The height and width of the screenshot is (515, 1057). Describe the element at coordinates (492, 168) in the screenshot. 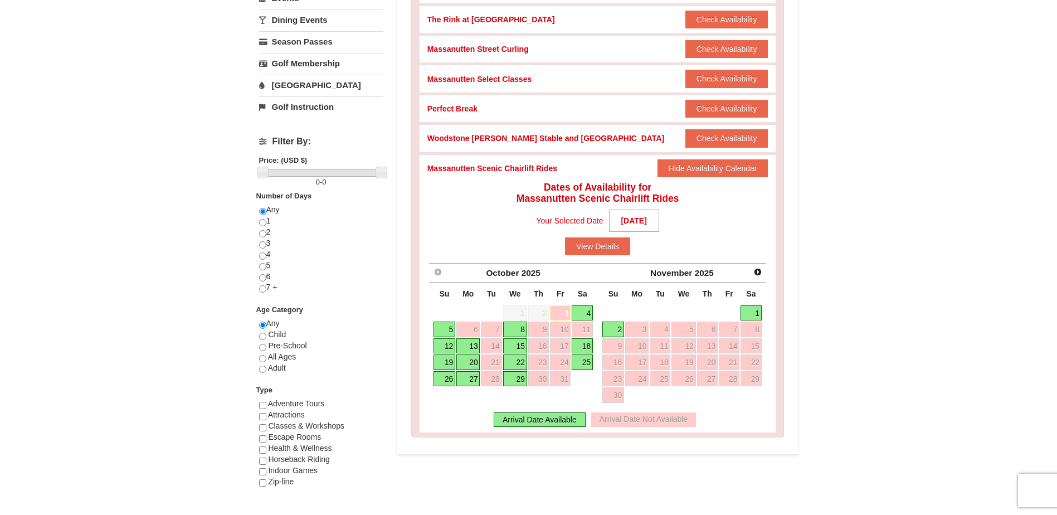

I see `div: Massanutten Scenic Chairlift Rides` at that location.